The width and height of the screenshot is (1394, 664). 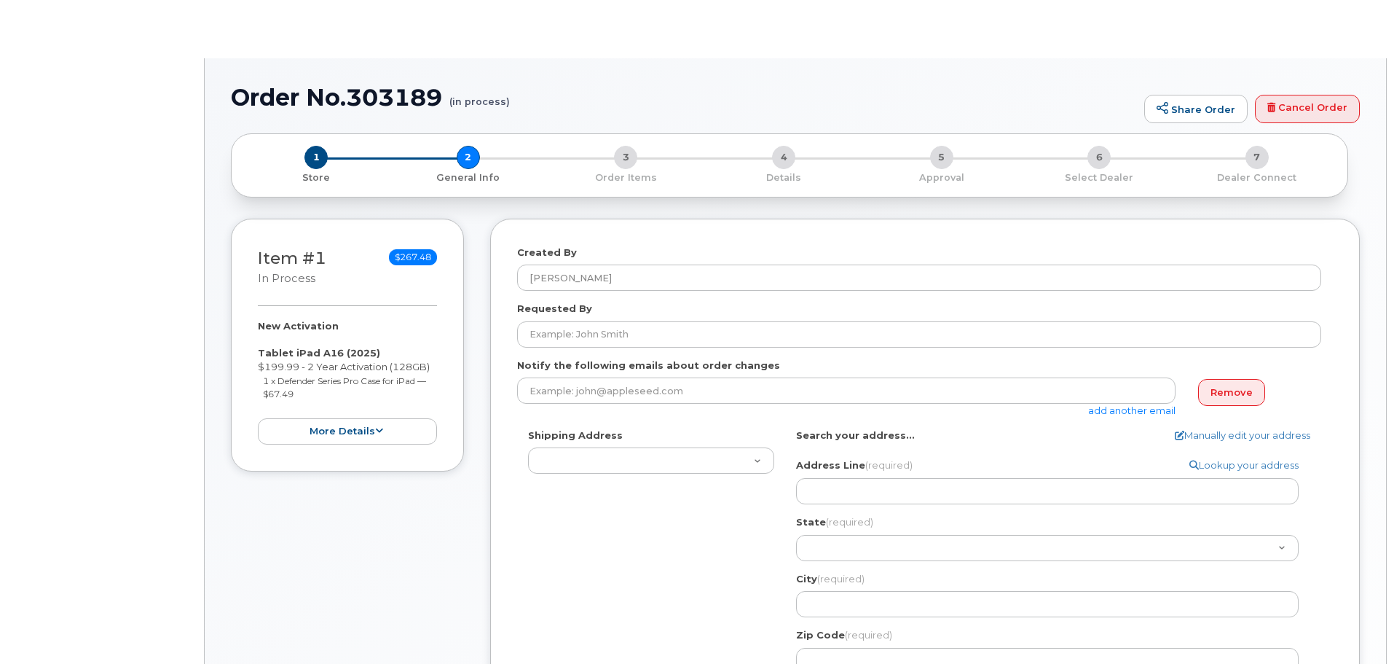 I want to click on label: City, so click(x=831, y=578).